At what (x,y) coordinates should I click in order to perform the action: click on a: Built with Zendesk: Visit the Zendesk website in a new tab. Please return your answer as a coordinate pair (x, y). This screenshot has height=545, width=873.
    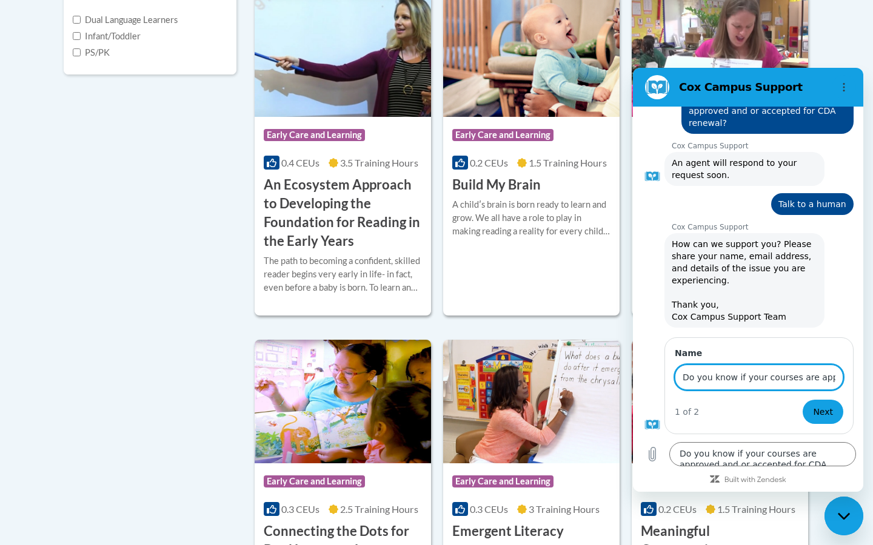
    Looking at the image, I should click on (122, 413).